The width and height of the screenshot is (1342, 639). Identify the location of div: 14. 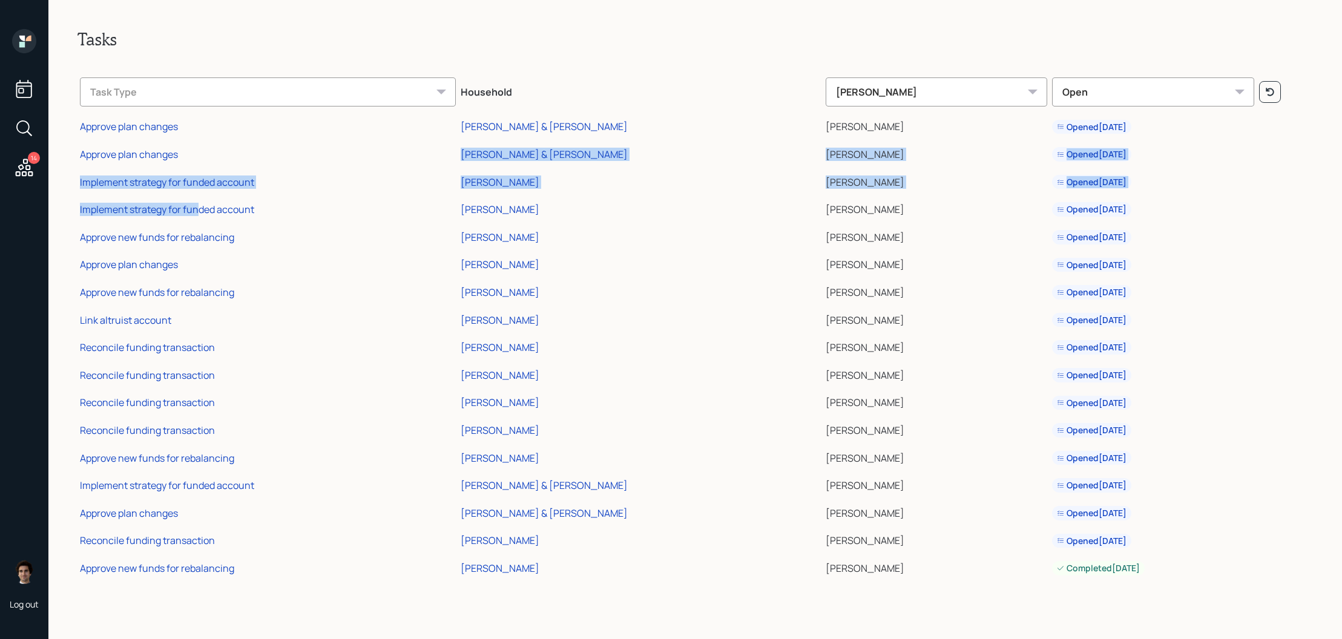
(34, 158).